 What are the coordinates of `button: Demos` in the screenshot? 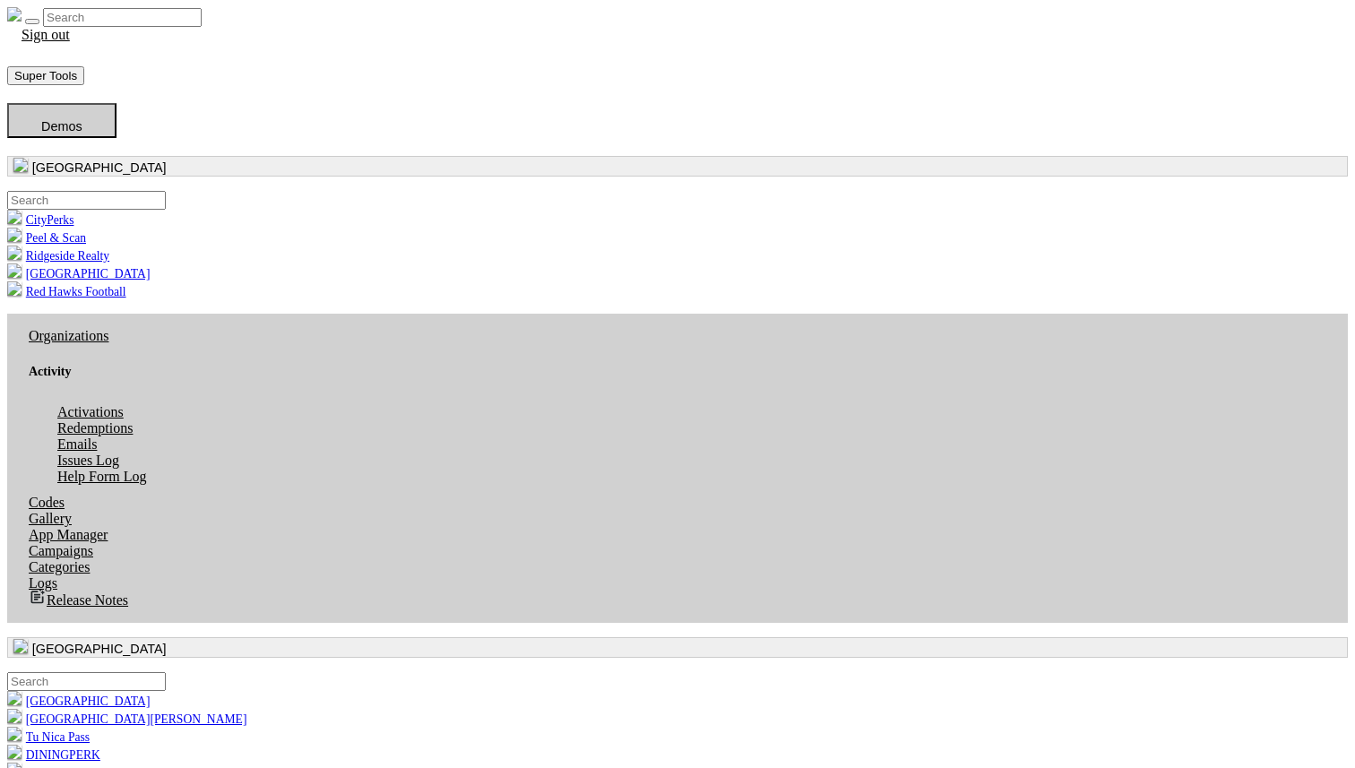 It's located at (62, 120).